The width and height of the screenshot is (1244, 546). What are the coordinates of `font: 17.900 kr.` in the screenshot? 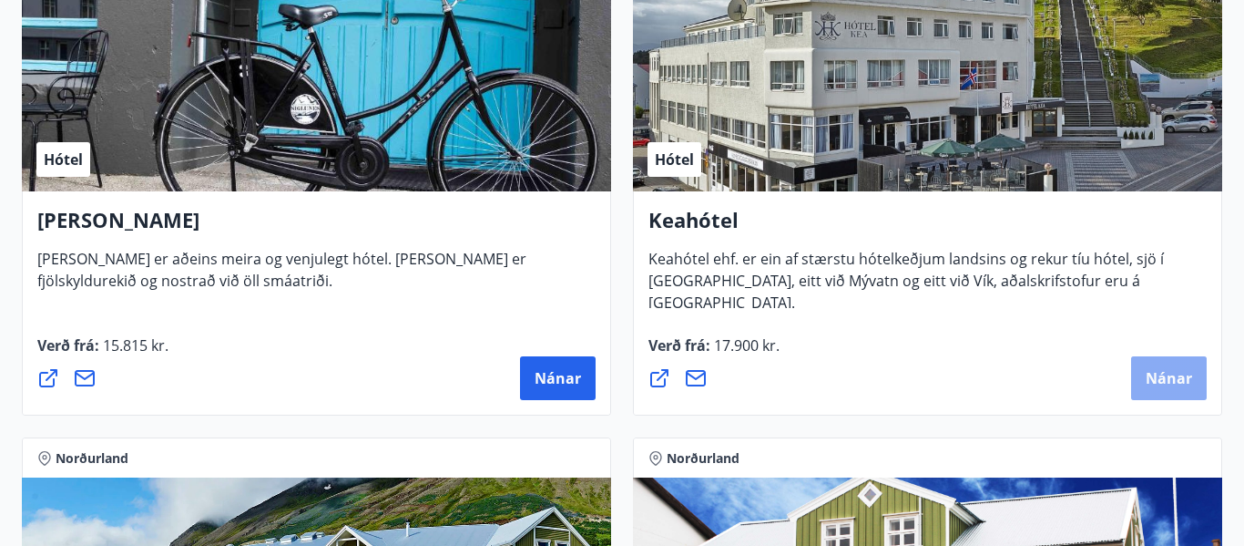 It's located at (747, 345).